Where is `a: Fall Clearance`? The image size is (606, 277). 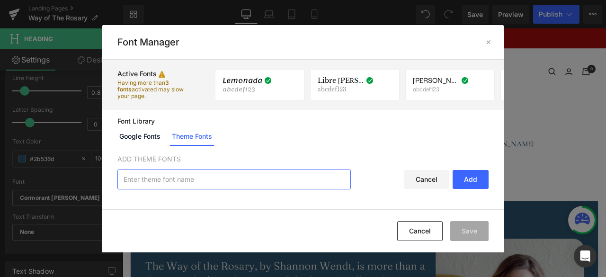
a: Fall Clearance is located at coordinates (366, 51).